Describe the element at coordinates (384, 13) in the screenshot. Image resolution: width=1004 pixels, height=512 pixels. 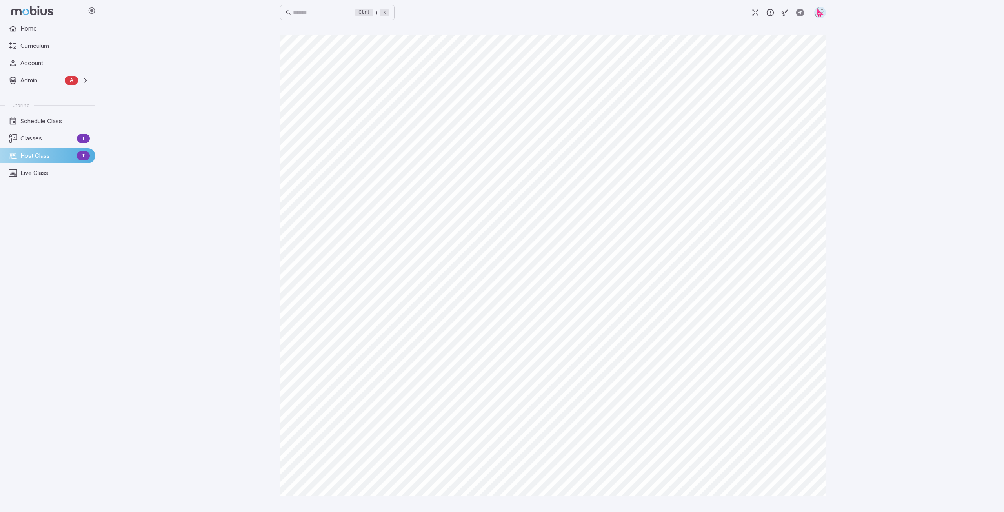
I see `kbd: k` at that location.